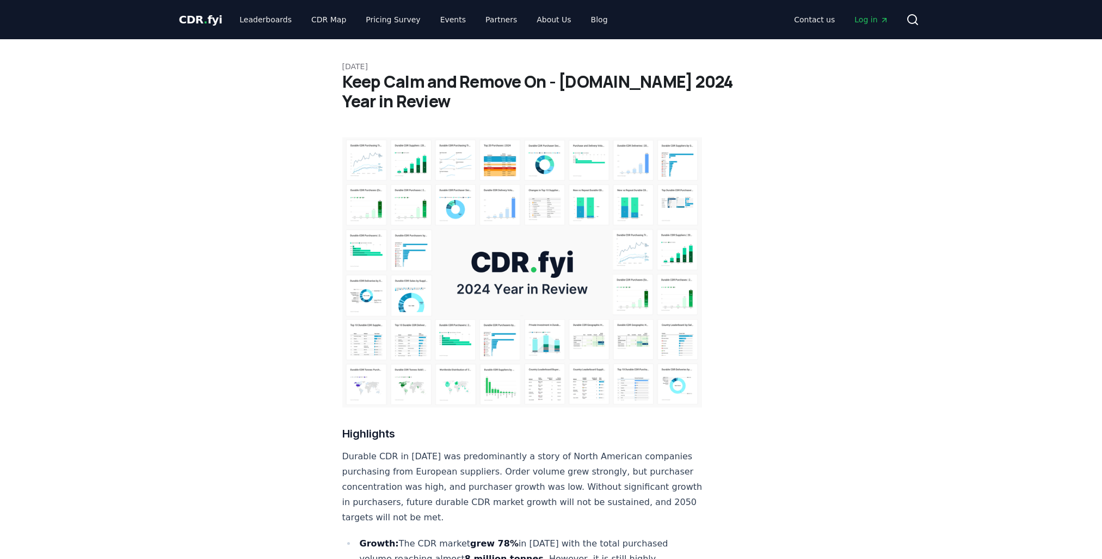 The width and height of the screenshot is (1102, 559). What do you see at coordinates (393, 20) in the screenshot?
I see `a: Pricing Survey` at bounding box center [393, 20].